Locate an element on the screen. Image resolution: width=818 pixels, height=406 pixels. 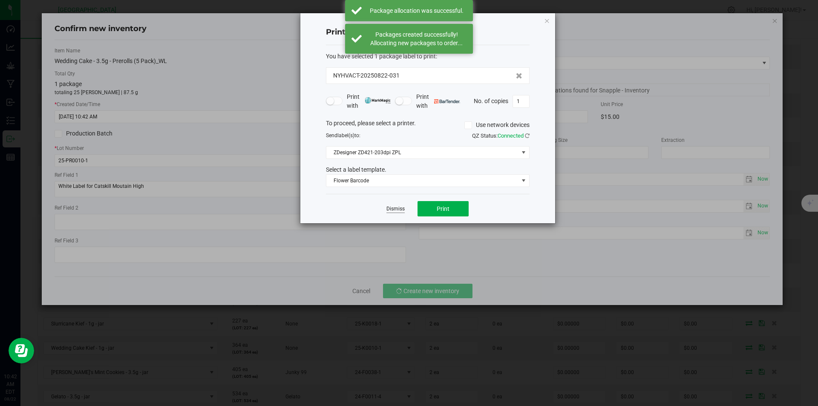
h4: Print package label is located at coordinates (428, 32).